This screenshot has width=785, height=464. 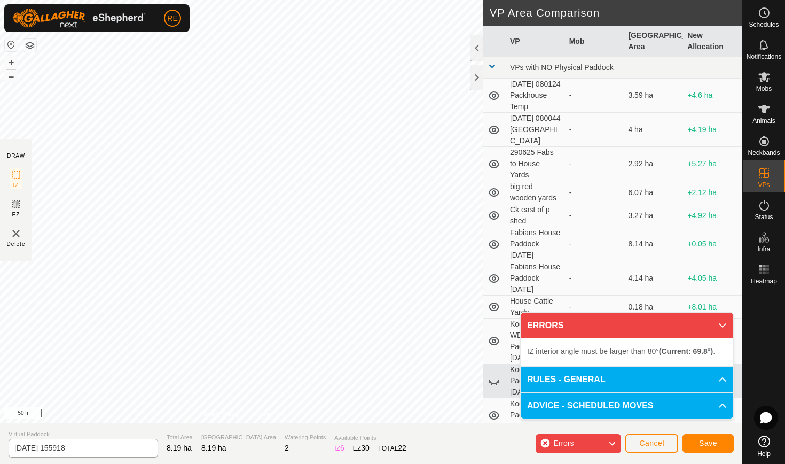 What do you see at coordinates (287, 448) in the screenshot?
I see `span: 2` at bounding box center [287, 448].